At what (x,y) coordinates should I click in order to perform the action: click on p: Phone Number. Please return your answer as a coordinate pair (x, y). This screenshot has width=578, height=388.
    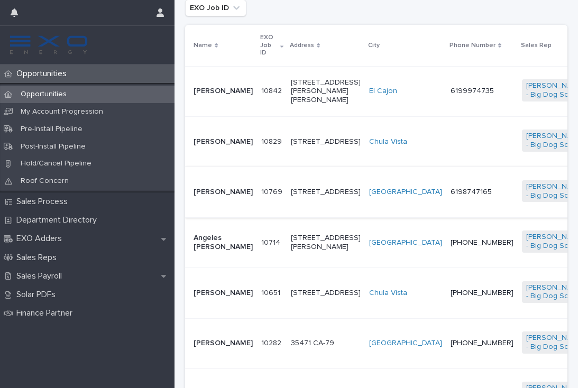
    Looking at the image, I should click on (473, 46).